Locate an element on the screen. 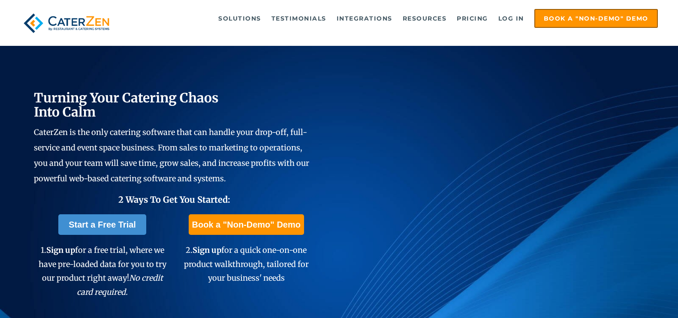 The width and height of the screenshot is (678, 318). em: No credit card required. is located at coordinates (120, 285).